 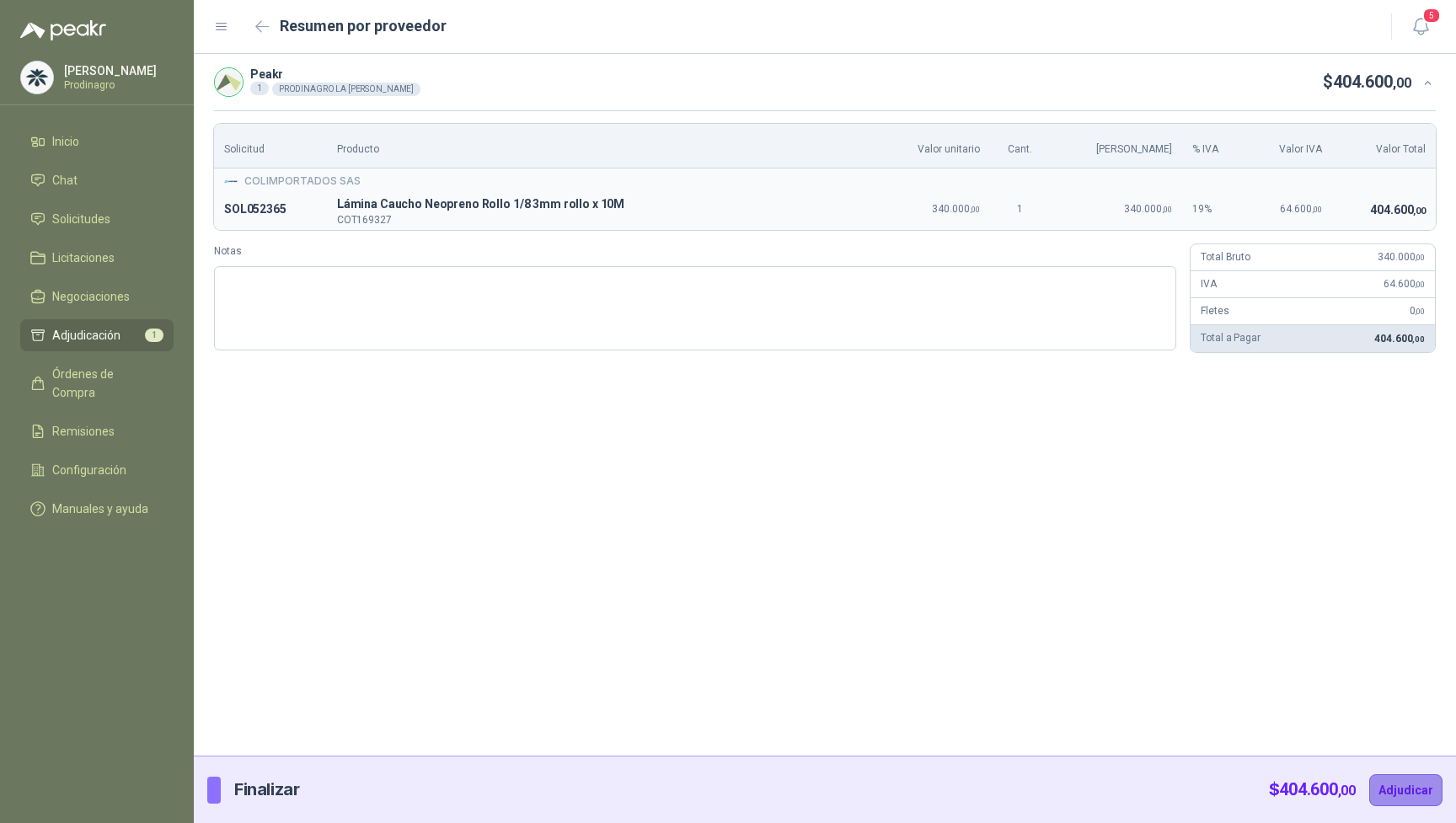 I want to click on span: Remisiones, so click(x=83, y=432).